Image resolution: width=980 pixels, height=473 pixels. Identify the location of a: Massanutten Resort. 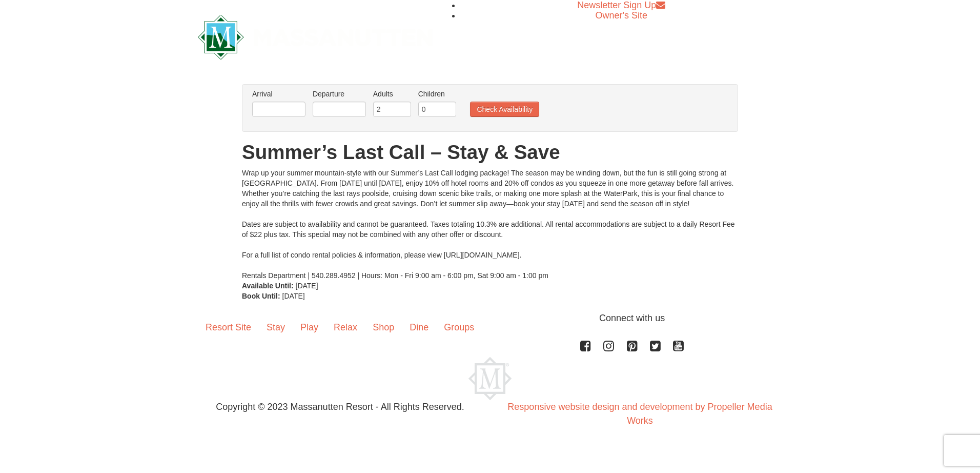
(315, 35).